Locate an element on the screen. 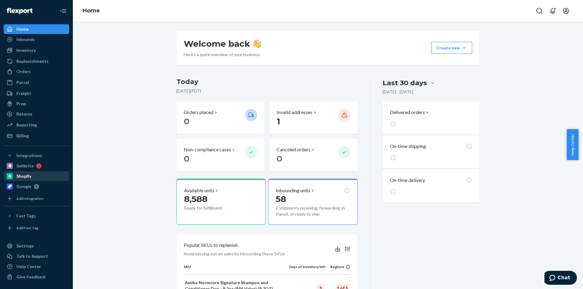 This screenshot has height=289, width=583. p: Canceled orders is located at coordinates (293, 150).